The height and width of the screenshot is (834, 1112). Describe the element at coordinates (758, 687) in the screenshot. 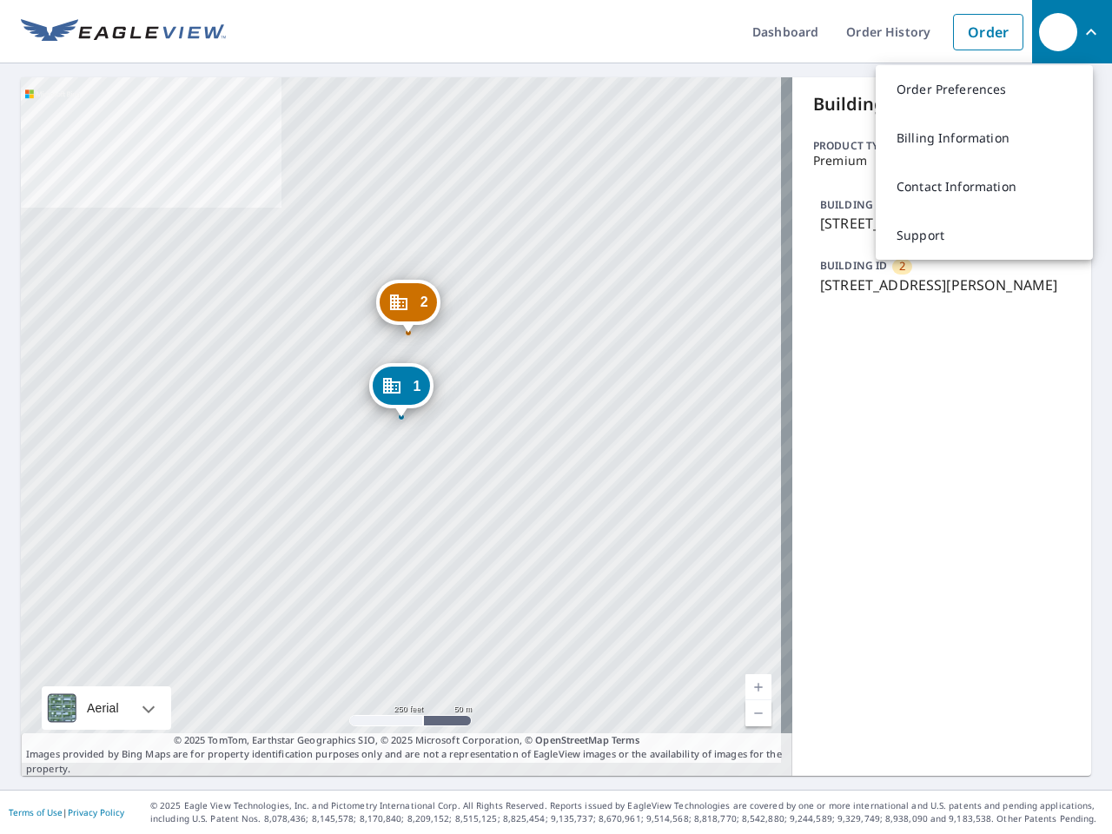

I see `a: Current Level 17, Zoom In` at that location.